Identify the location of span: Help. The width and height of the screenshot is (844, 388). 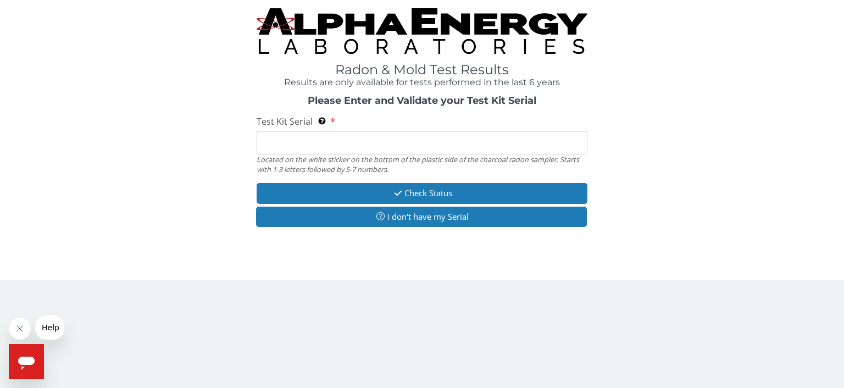
(15, 12).